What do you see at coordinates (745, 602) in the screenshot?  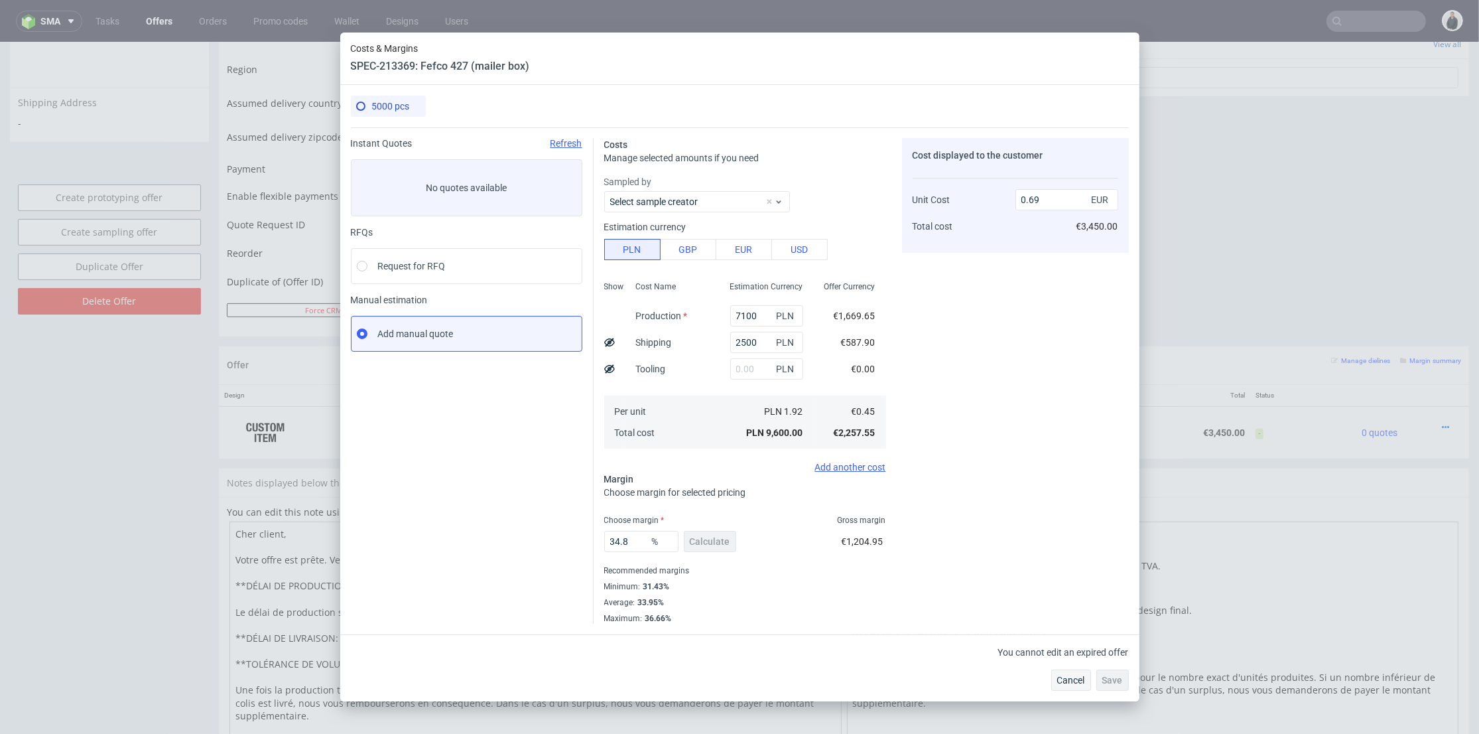 I see `div: Average :` at bounding box center [745, 602].